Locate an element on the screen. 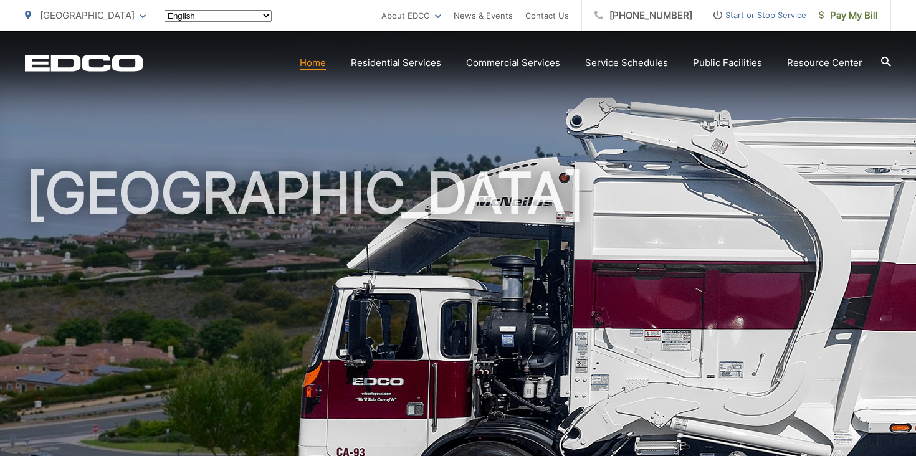 Image resolution: width=916 pixels, height=456 pixels. a: Home is located at coordinates (313, 63).